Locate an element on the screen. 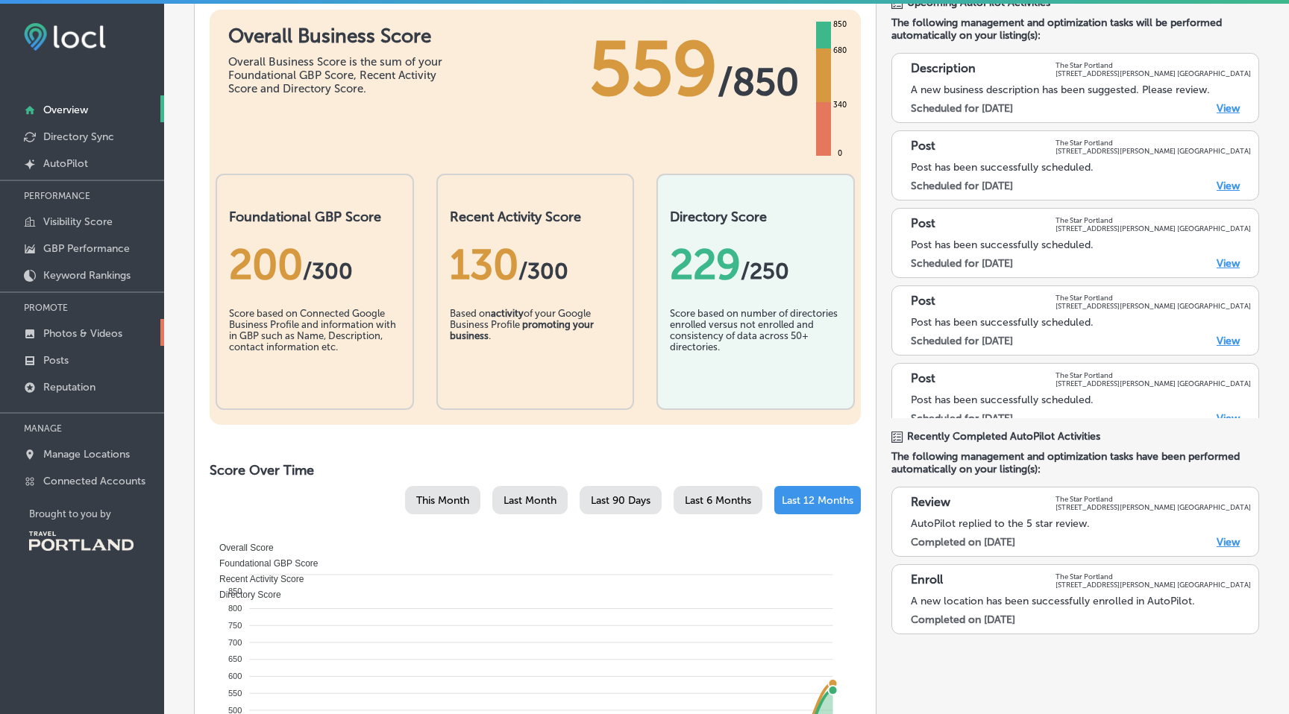 The image size is (1289, 714). p: Keyword Rankings is located at coordinates (87, 275).